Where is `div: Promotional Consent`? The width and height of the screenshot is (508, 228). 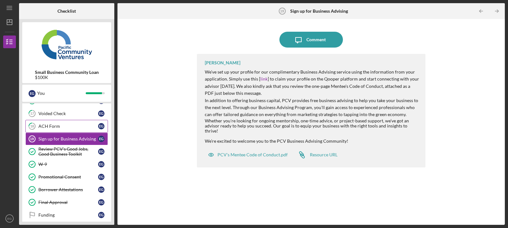
div: Promotional Consent is located at coordinates (68, 177).